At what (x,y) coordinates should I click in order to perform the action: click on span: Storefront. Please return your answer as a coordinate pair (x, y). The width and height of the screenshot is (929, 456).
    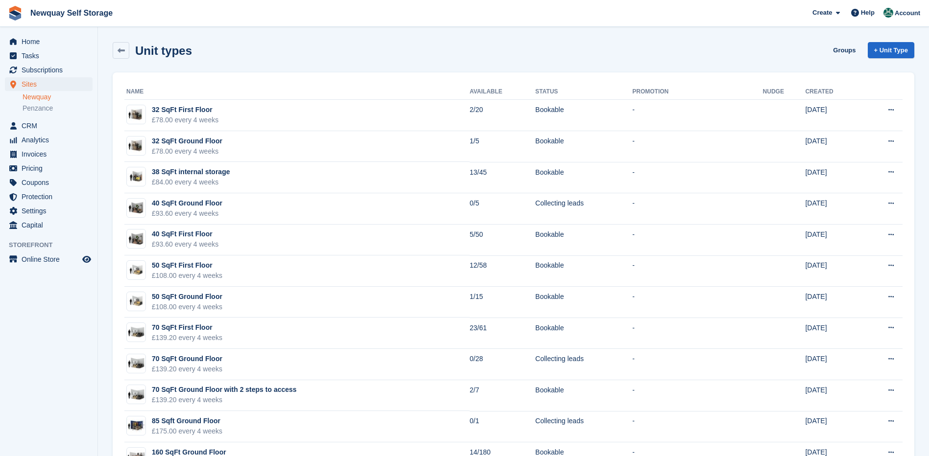
    Looking at the image, I should click on (53, 245).